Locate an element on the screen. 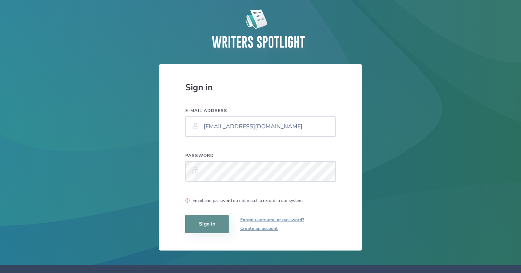 Image resolution: width=521 pixels, height=273 pixels. label: Email and password do not match a record in our system. is located at coordinates (261, 200).